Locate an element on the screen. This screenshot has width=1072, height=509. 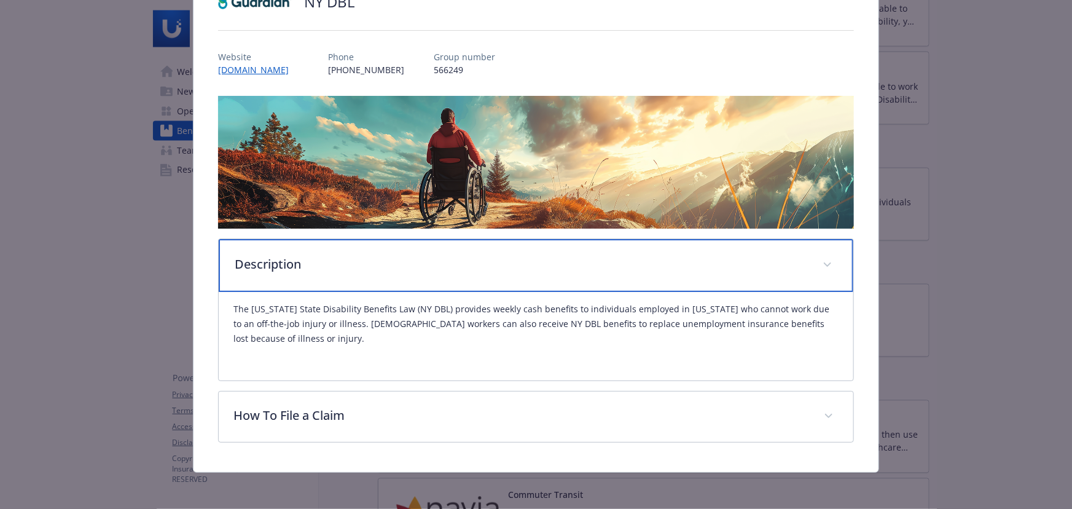
p: Phone is located at coordinates (366, 57).